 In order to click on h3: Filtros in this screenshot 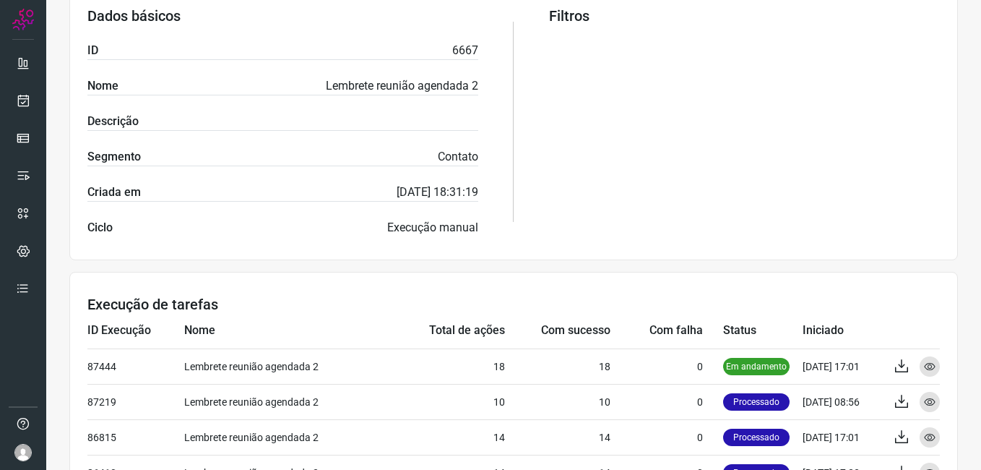, I will do `click(744, 16)`.